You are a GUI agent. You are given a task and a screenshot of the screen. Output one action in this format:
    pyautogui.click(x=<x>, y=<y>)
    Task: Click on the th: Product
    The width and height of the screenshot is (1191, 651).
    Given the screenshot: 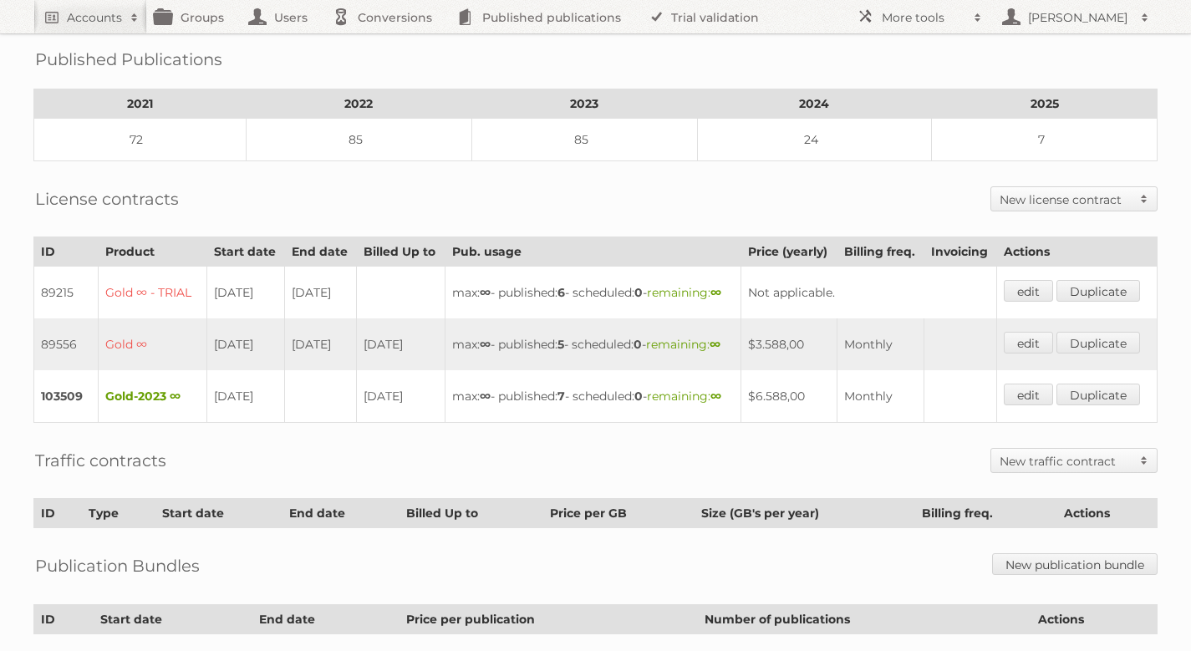 What is the action you would take?
    pyautogui.click(x=152, y=252)
    